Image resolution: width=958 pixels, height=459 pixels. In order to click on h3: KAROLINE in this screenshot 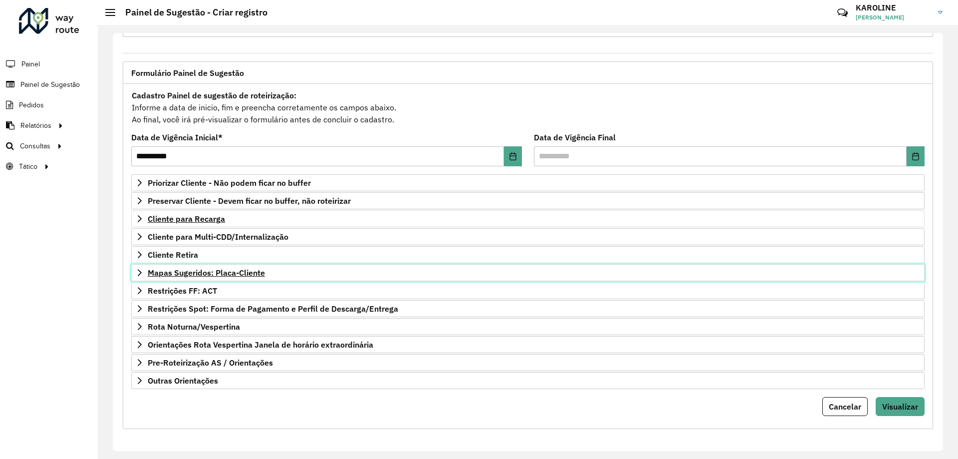, I will do `click(893, 7)`.